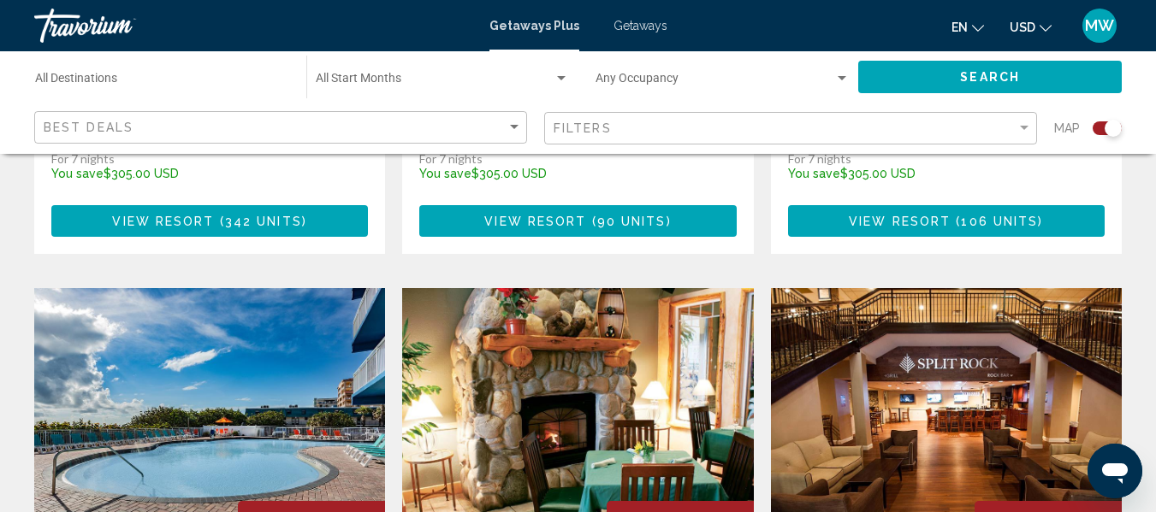  Describe the element at coordinates (790, 128) in the screenshot. I see `button: Filter` at that location.